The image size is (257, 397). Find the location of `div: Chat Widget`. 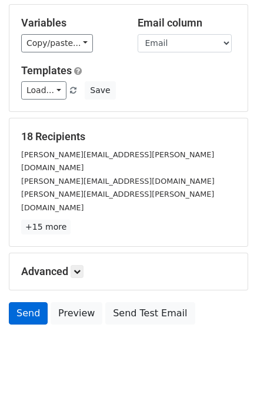

div: Chat Widget is located at coordinates (228, 368).